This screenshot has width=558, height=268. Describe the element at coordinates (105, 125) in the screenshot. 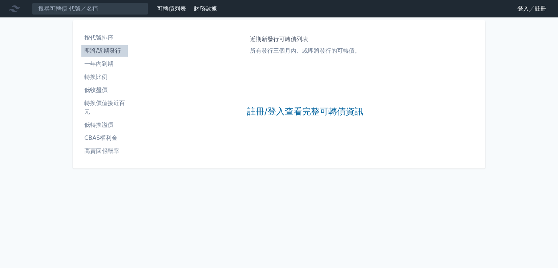

I see `li: 低轉換溢價` at that location.